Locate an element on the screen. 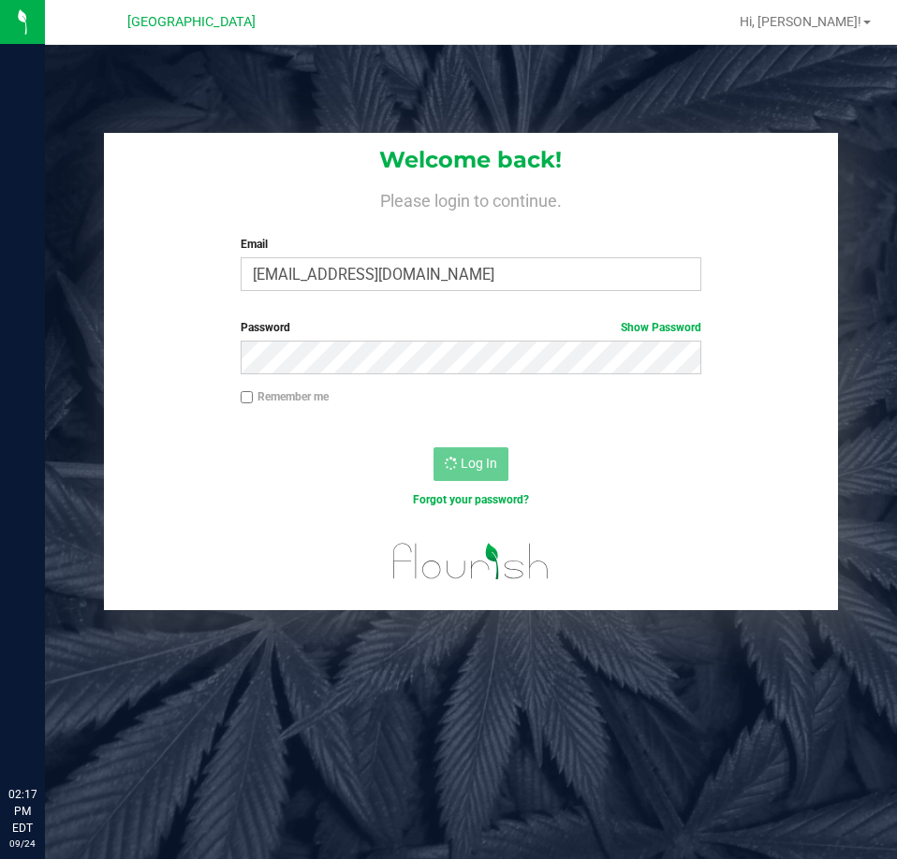 This screenshot has height=859, width=897. span: Password is located at coordinates (265, 328).